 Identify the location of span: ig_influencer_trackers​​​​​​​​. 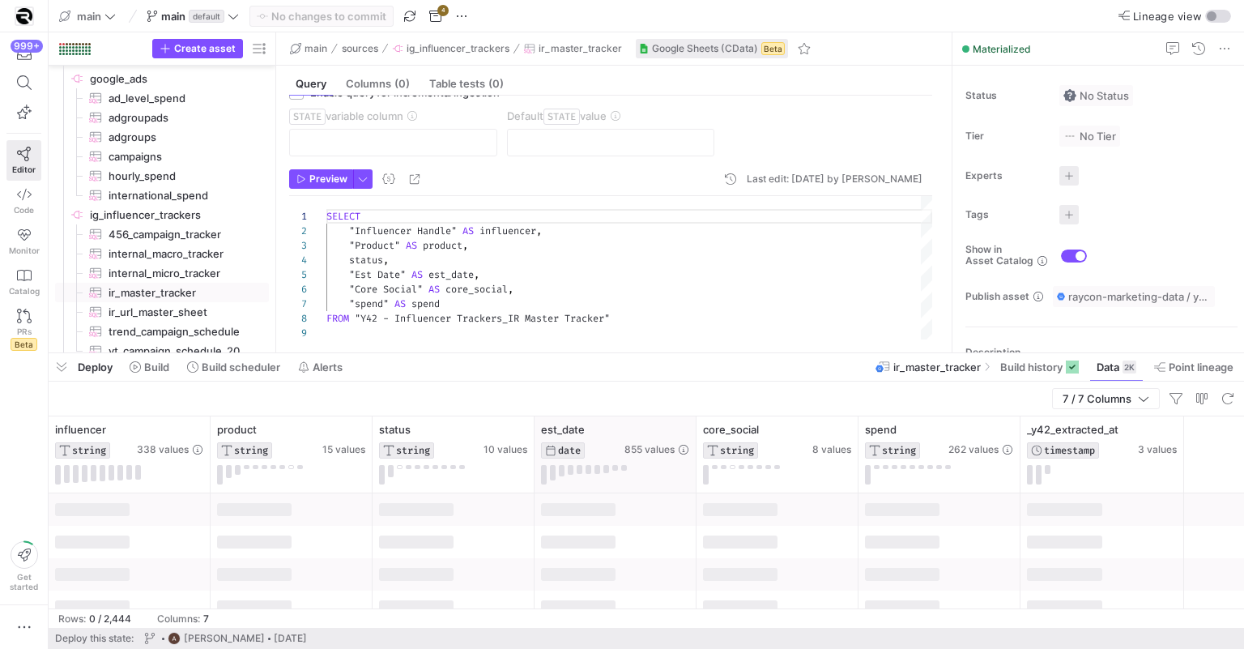
(178, 215).